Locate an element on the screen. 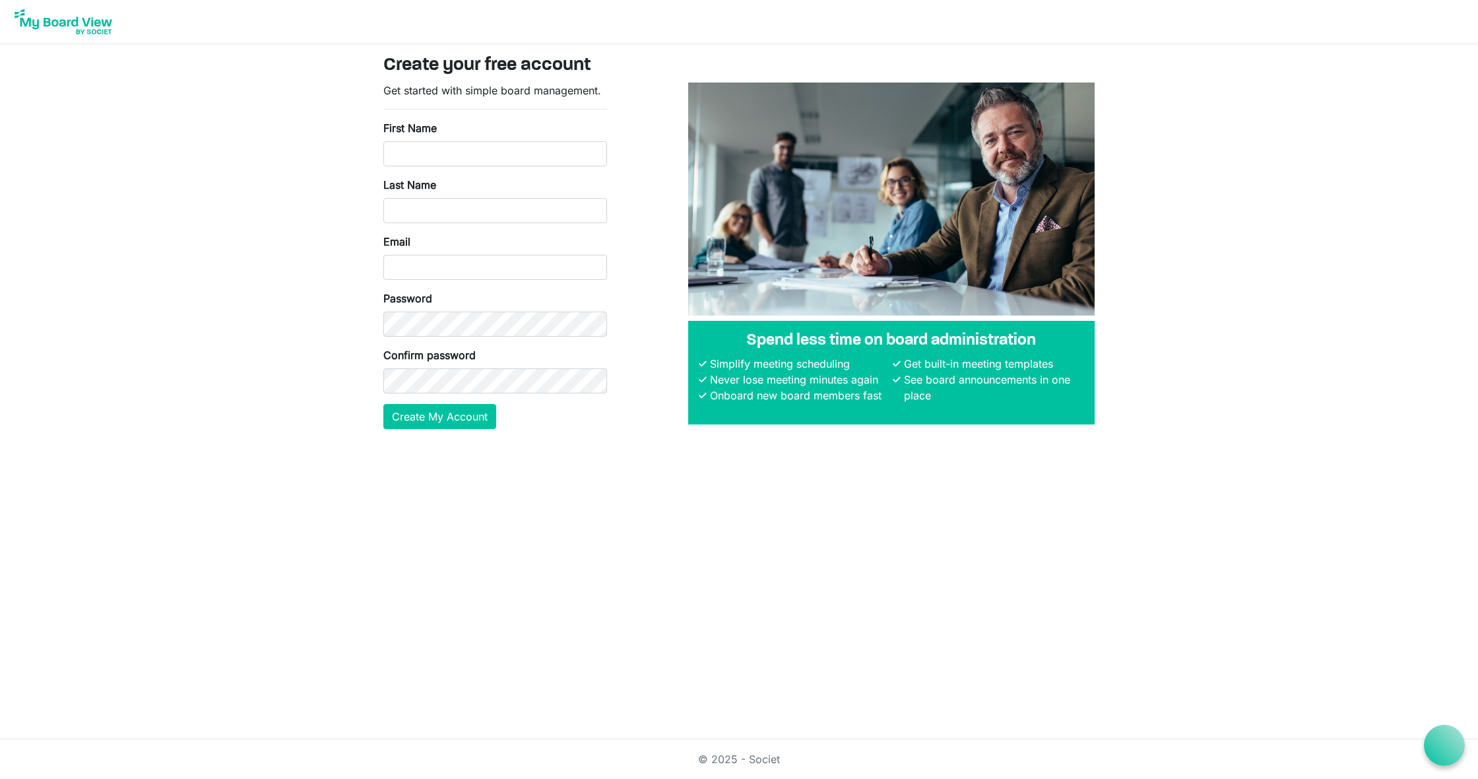 The width and height of the screenshot is (1478, 779). img: A photograph of board members sitting at a table is located at coordinates (891, 199).